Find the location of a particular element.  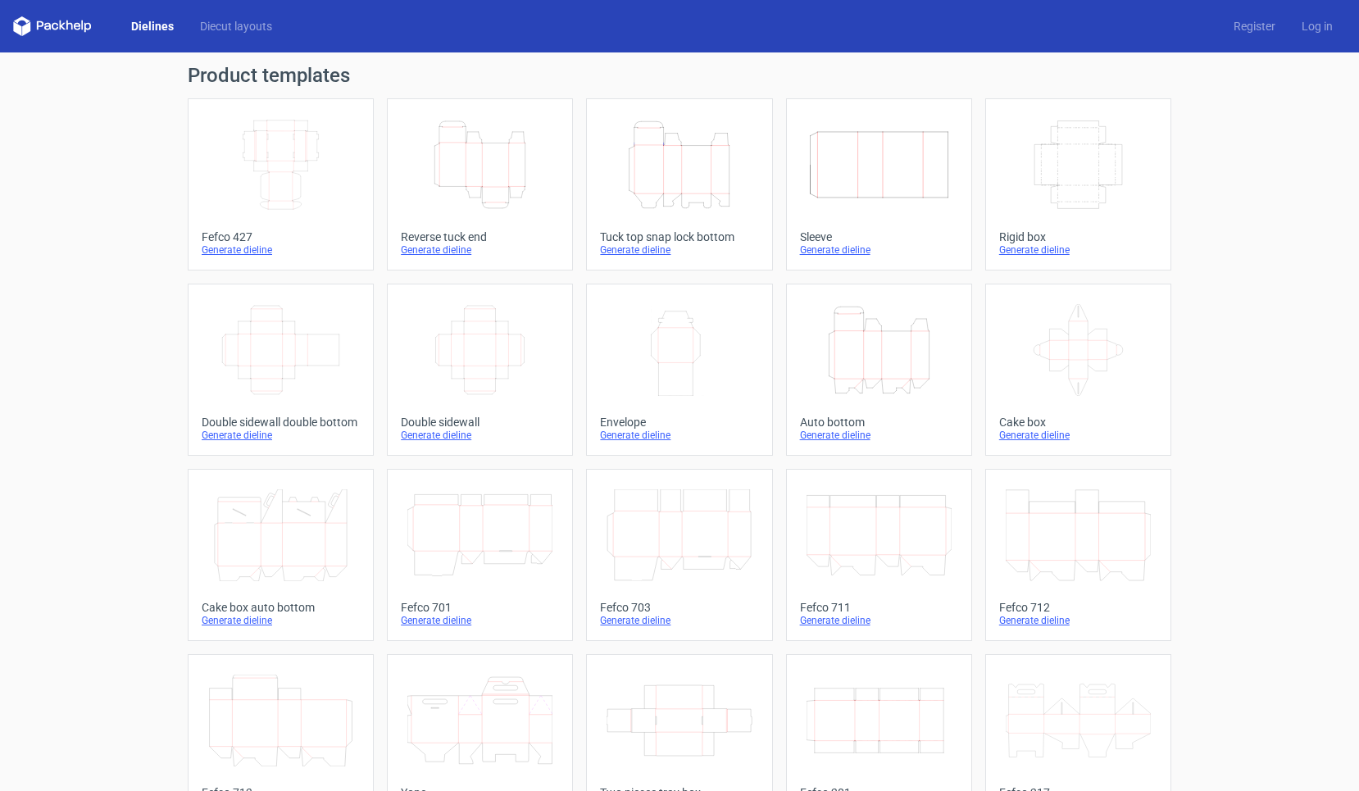

a: SleeveGenerate dieline is located at coordinates (879, 184).